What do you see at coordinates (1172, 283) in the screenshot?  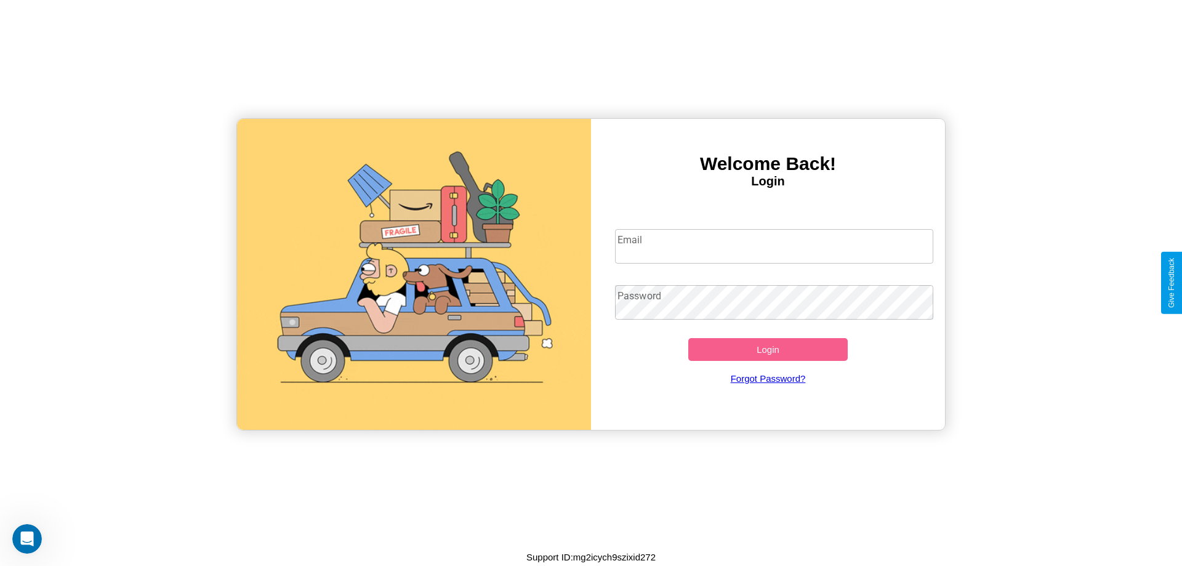 I see `div: Give Feedback` at bounding box center [1172, 283].